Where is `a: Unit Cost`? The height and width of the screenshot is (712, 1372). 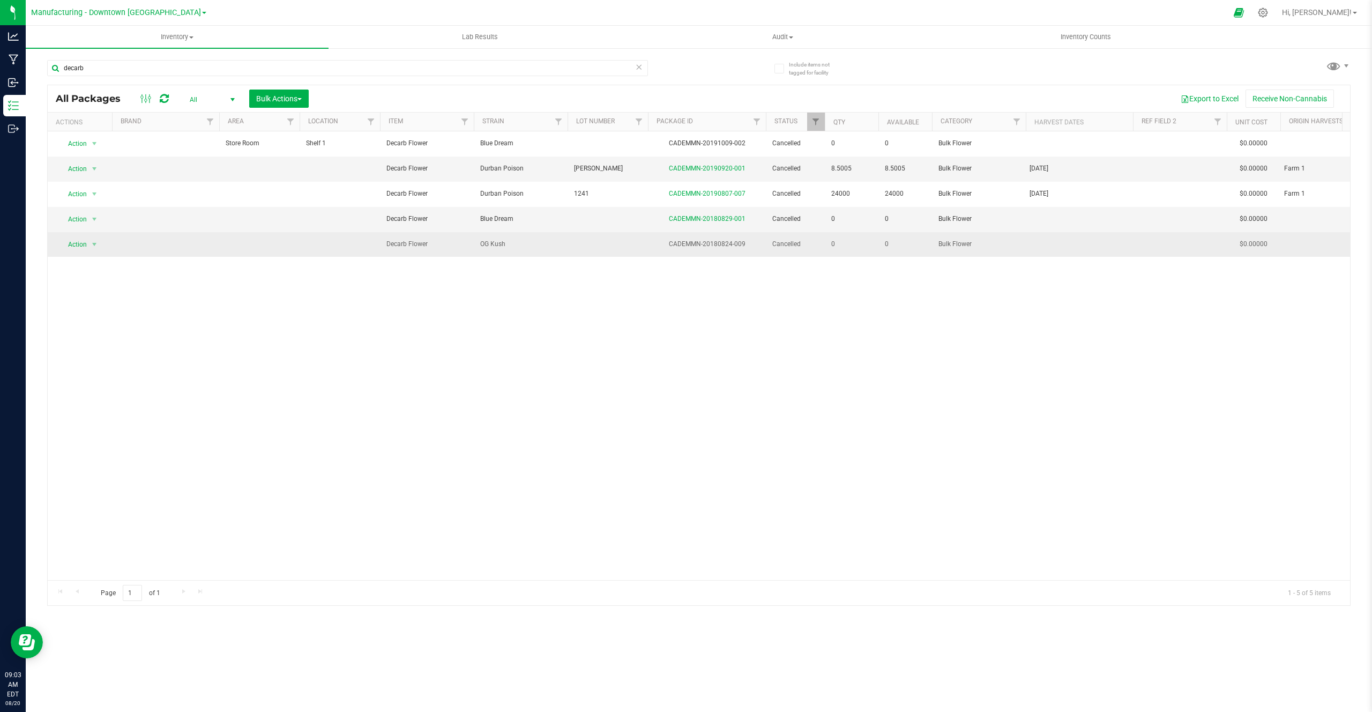 a: Unit Cost is located at coordinates (1252, 122).